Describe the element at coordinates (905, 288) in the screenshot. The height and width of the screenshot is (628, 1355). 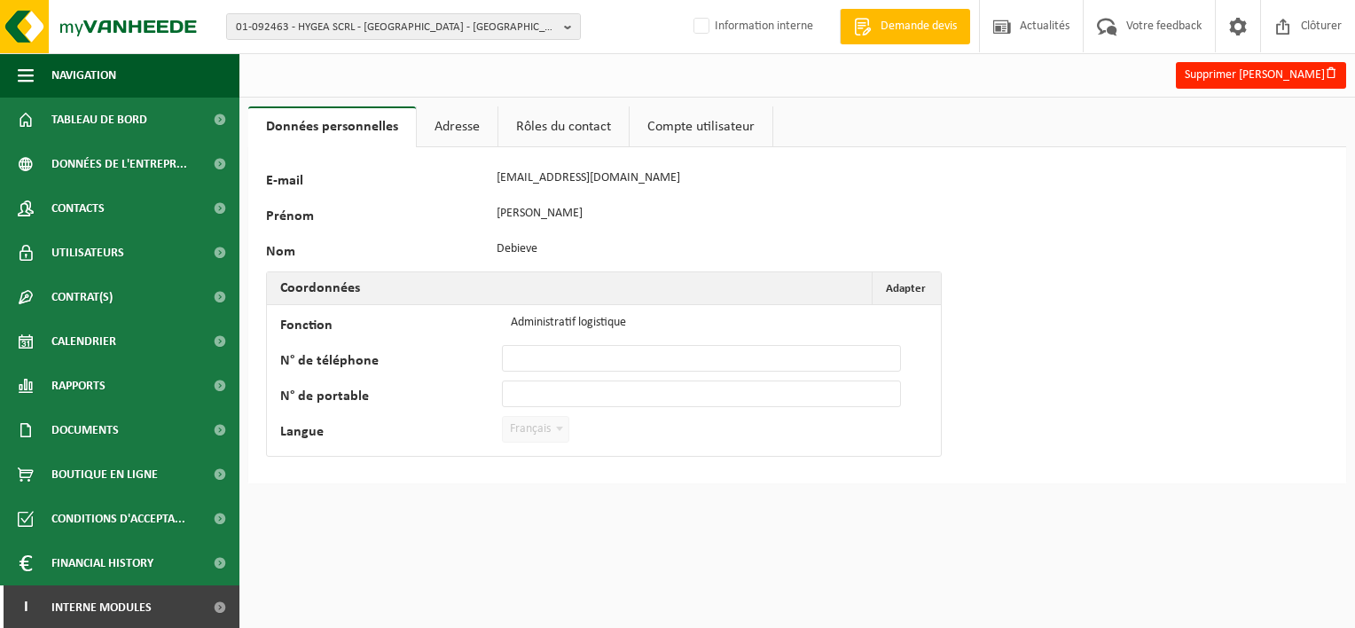
I see `button: Adapter` at that location.